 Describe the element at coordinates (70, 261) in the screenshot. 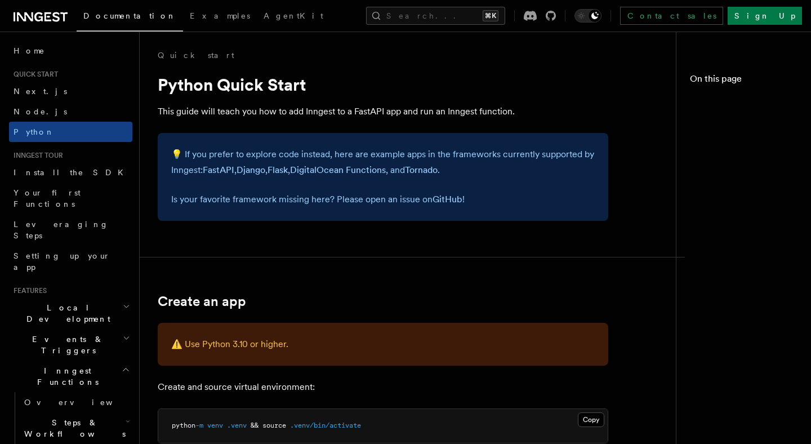

I see `a: Setting up your app` at that location.